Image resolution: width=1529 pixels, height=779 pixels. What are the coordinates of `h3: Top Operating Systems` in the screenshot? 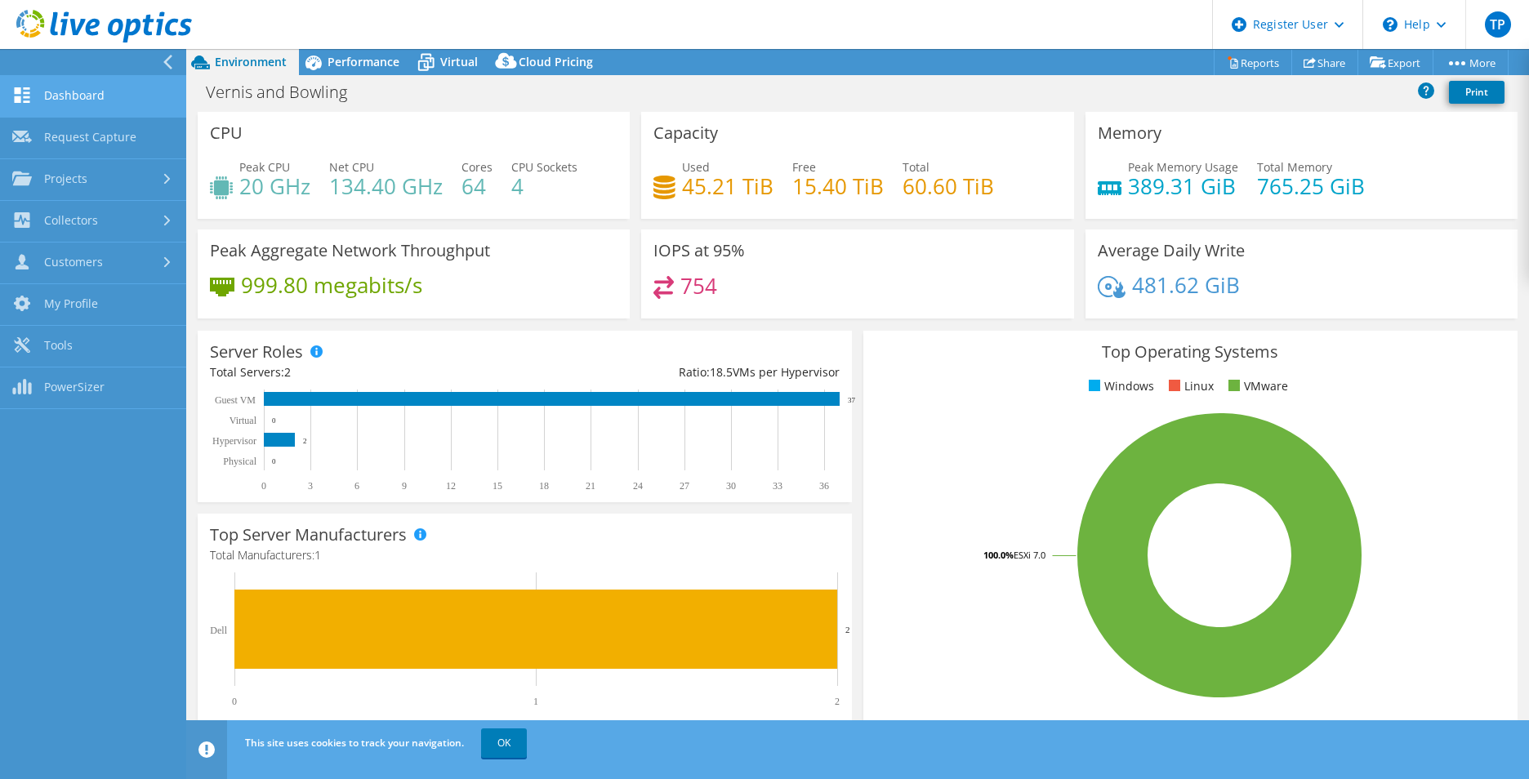 It's located at (1190, 352).